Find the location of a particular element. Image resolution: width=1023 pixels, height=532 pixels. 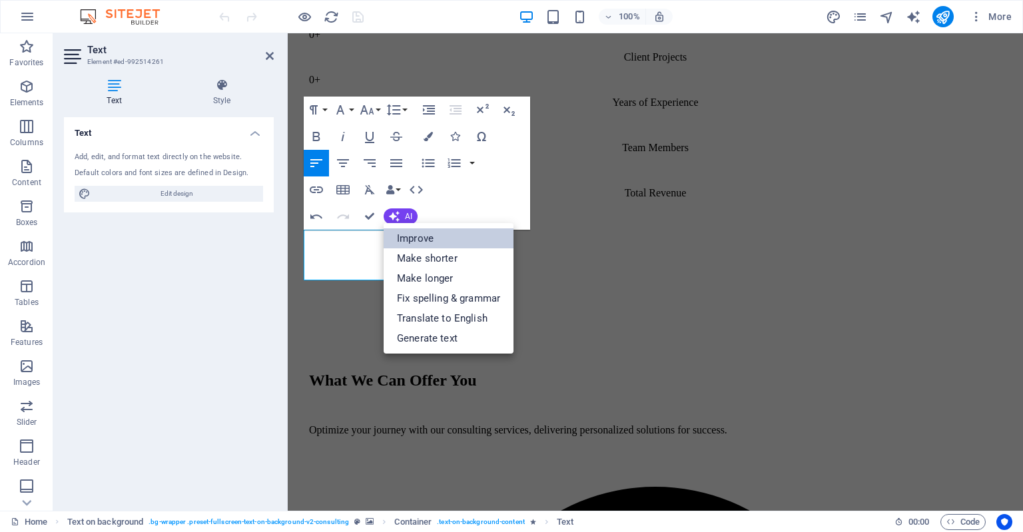

a: Click to cancel selection. Double-click to open Pages is located at coordinates (29, 522).